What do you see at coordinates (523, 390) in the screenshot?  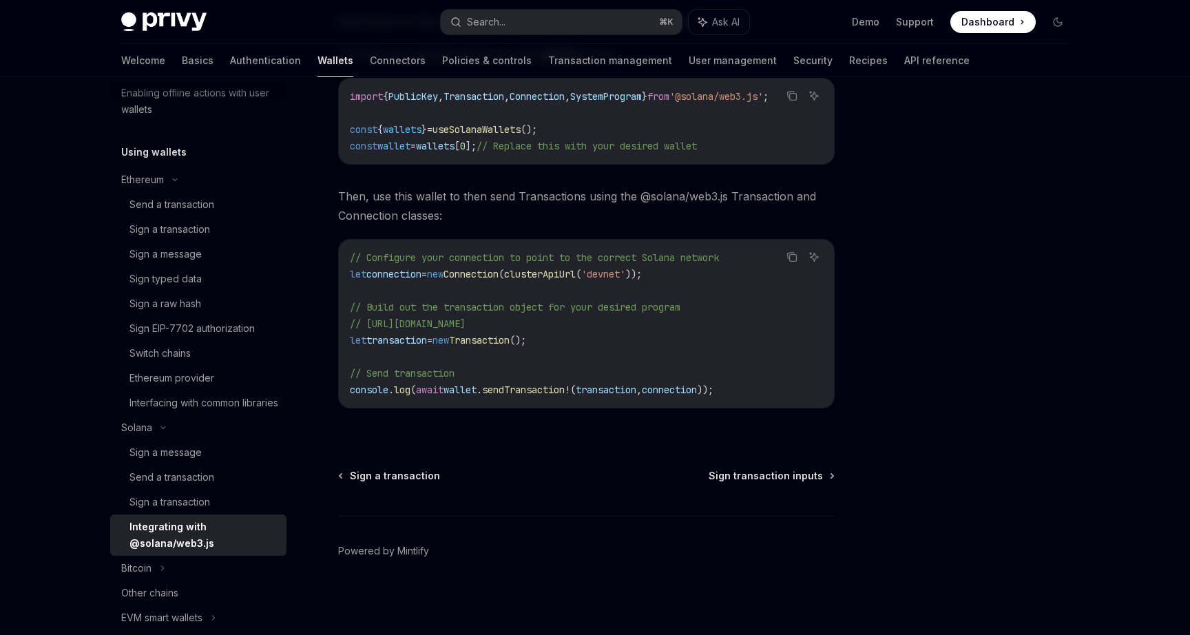 I see `span: sendTransaction` at bounding box center [523, 390].